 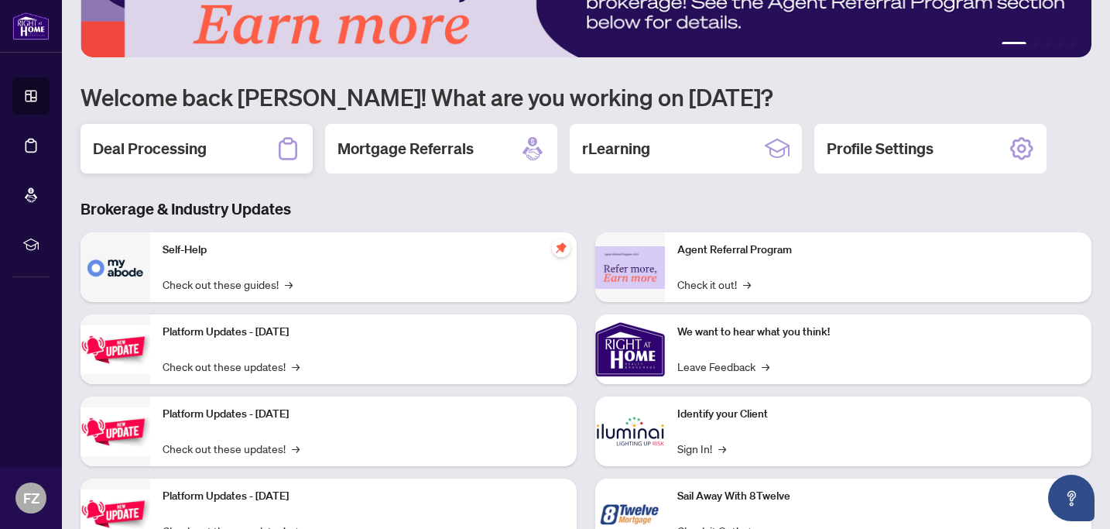 I want to click on button: 2, so click(x=1035, y=45).